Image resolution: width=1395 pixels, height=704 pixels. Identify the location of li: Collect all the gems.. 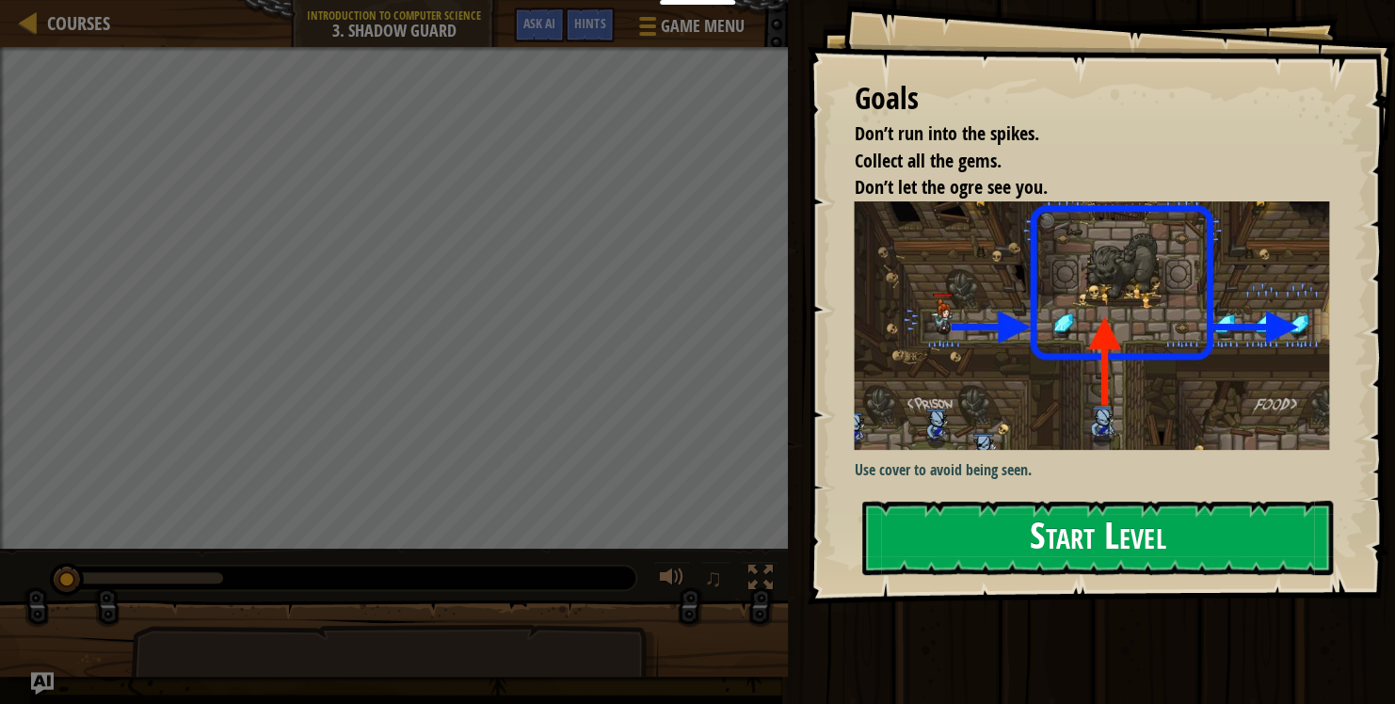
(1077, 161).